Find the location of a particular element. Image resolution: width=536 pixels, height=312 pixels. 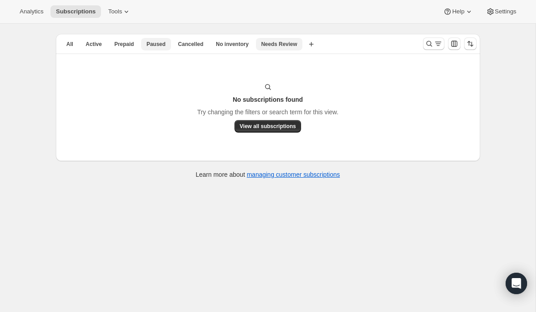

p: Try changing the filters or search term for this view. is located at coordinates (267, 112).